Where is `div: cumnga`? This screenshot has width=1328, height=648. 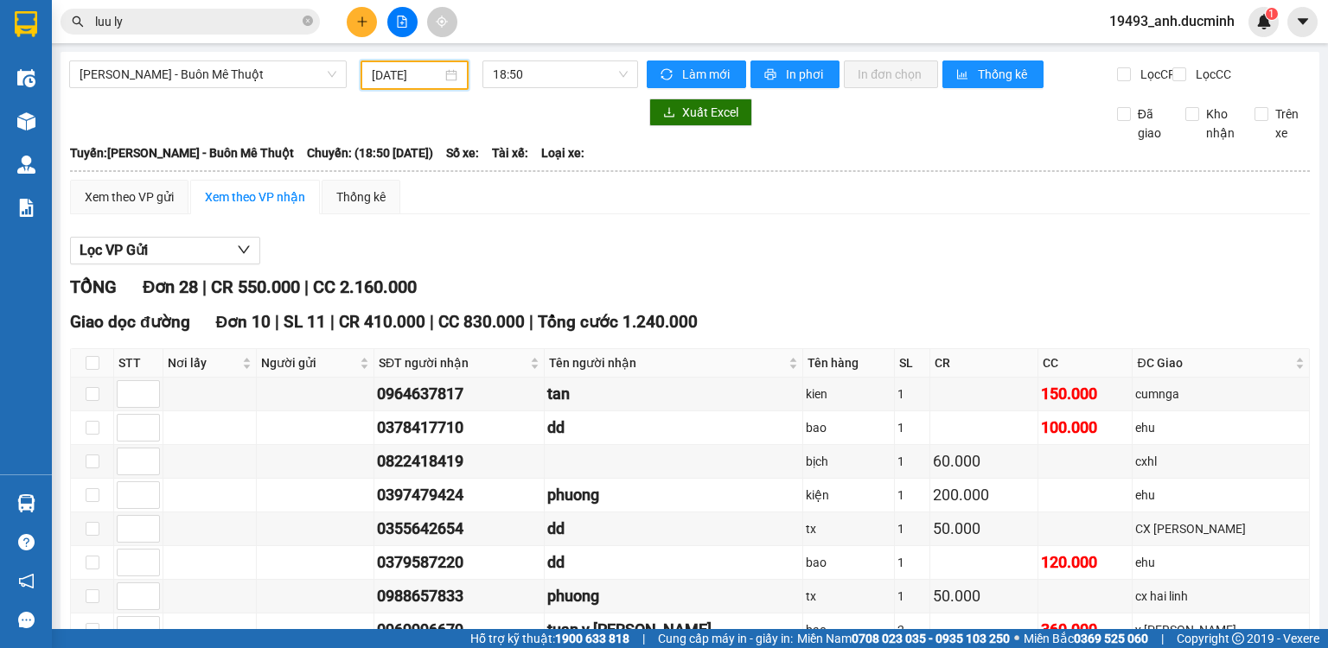
div: cumnga is located at coordinates (1221, 394).